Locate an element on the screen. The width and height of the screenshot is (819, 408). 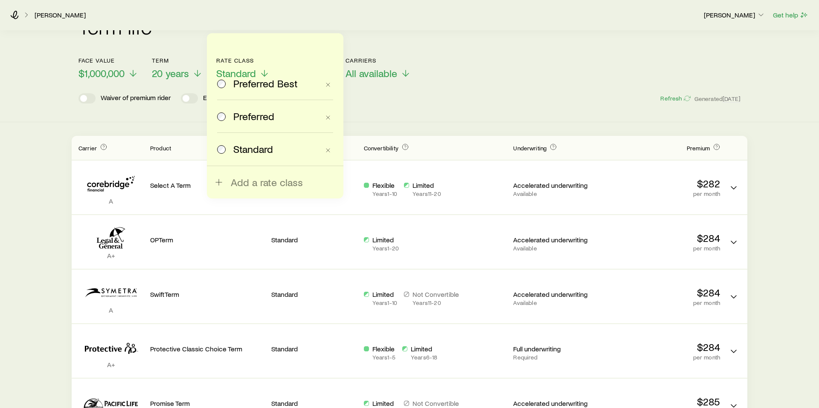
button: Get help is located at coordinates (790, 15).